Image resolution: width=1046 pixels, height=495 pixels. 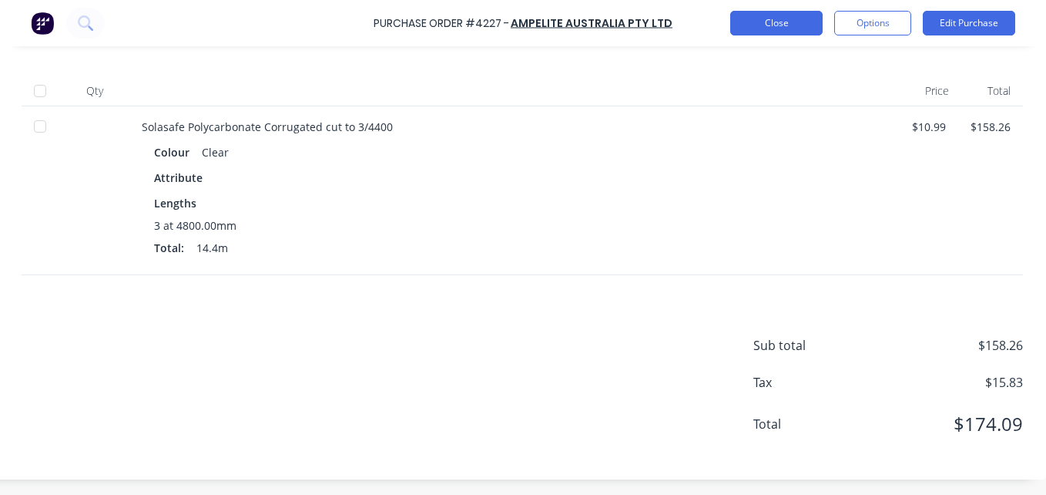 I want to click on span: $174.09, so click(x=946, y=424).